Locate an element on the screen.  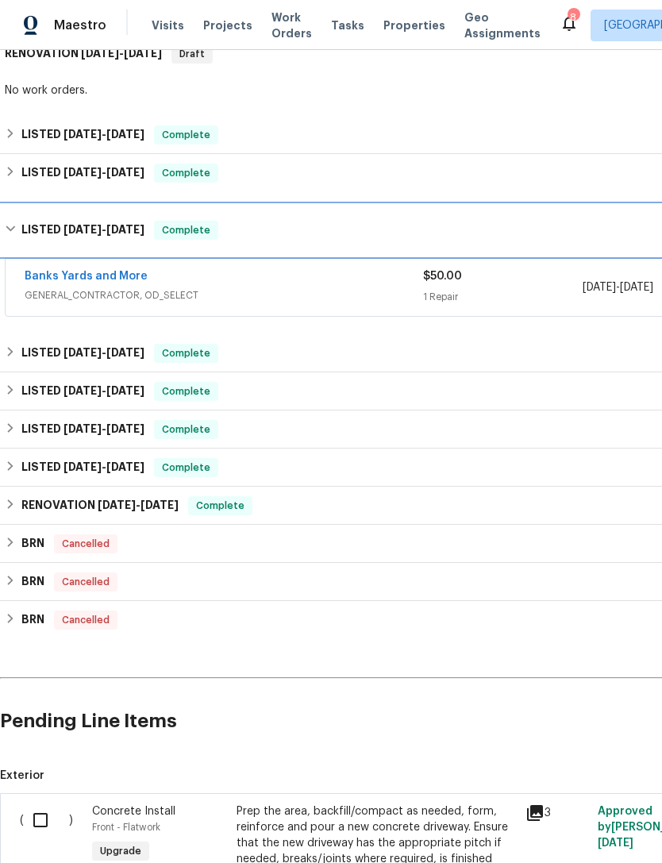
span: Work Orders is located at coordinates (291, 25).